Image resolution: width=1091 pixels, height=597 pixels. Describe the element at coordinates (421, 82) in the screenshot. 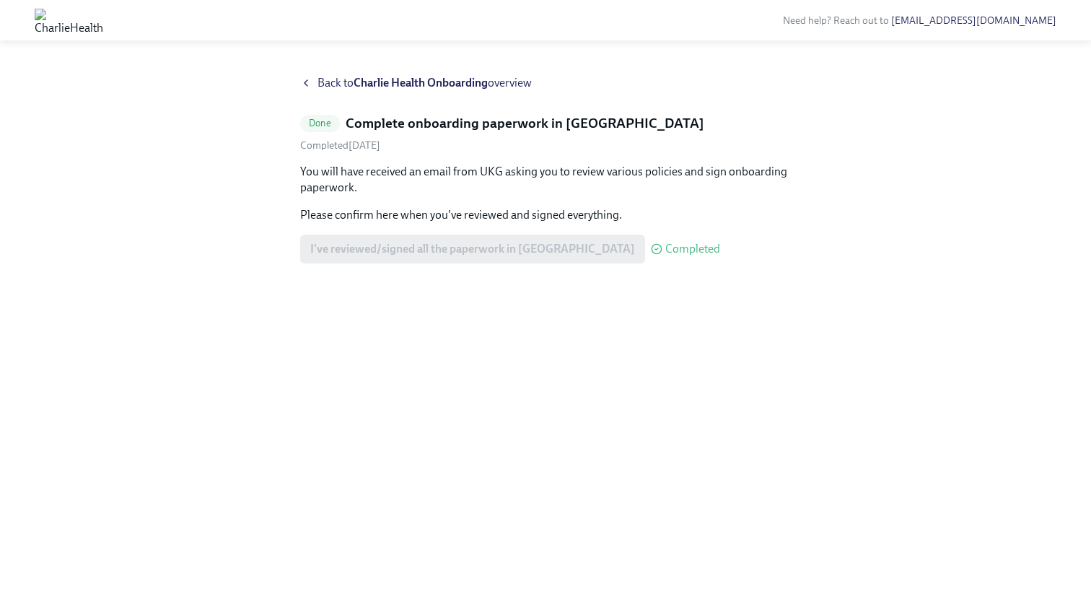

I see `strong: Charlie Health Onboarding` at that location.